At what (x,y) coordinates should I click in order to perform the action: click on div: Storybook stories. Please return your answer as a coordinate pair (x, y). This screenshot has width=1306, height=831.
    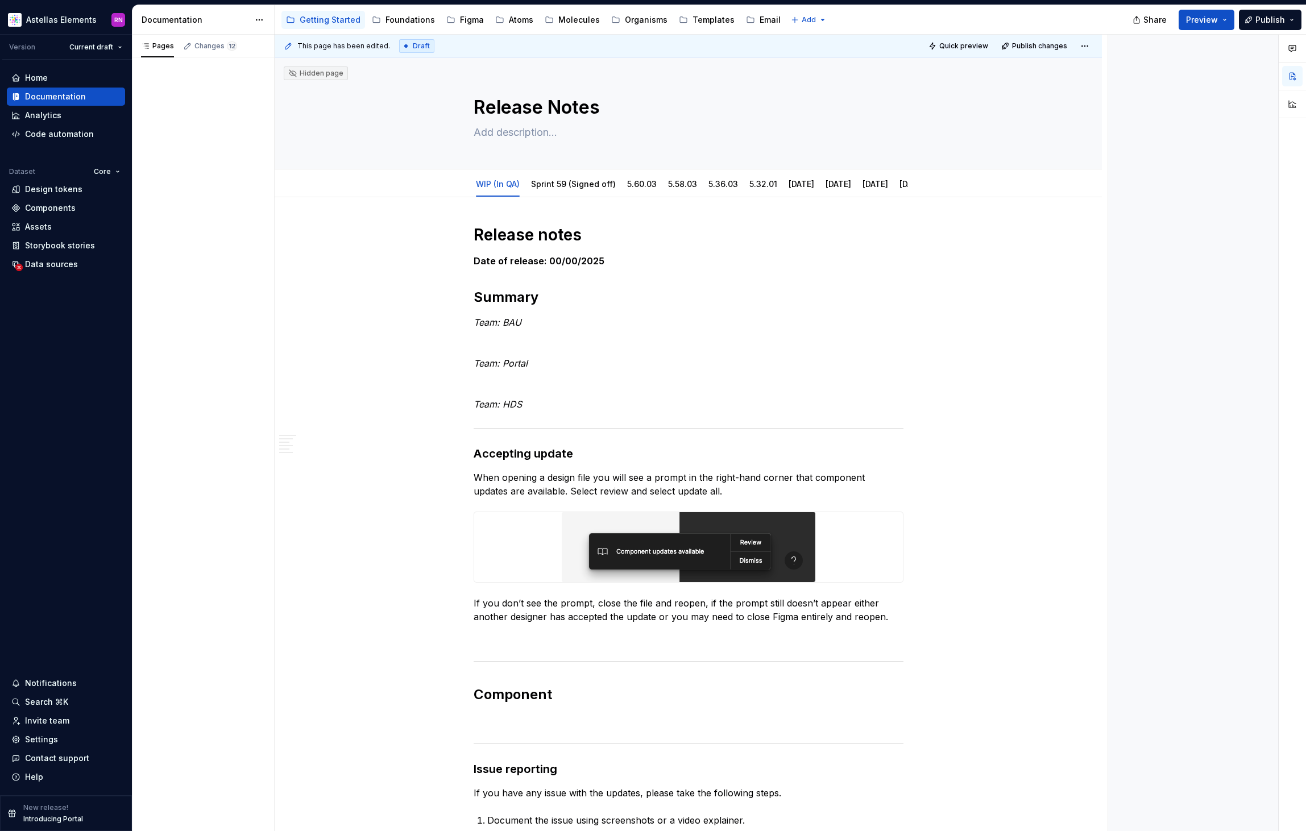
    Looking at the image, I should click on (60, 246).